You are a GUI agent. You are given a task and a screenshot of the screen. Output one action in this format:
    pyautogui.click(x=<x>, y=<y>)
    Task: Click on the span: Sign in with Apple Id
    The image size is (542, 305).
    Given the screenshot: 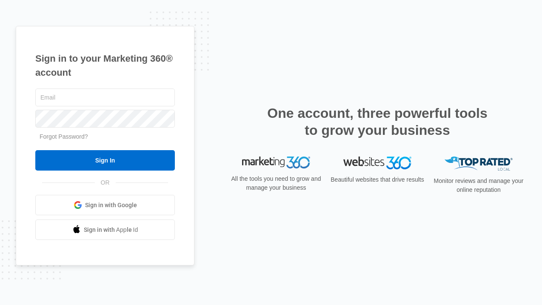 What is the action you would take?
    pyautogui.click(x=111, y=230)
    